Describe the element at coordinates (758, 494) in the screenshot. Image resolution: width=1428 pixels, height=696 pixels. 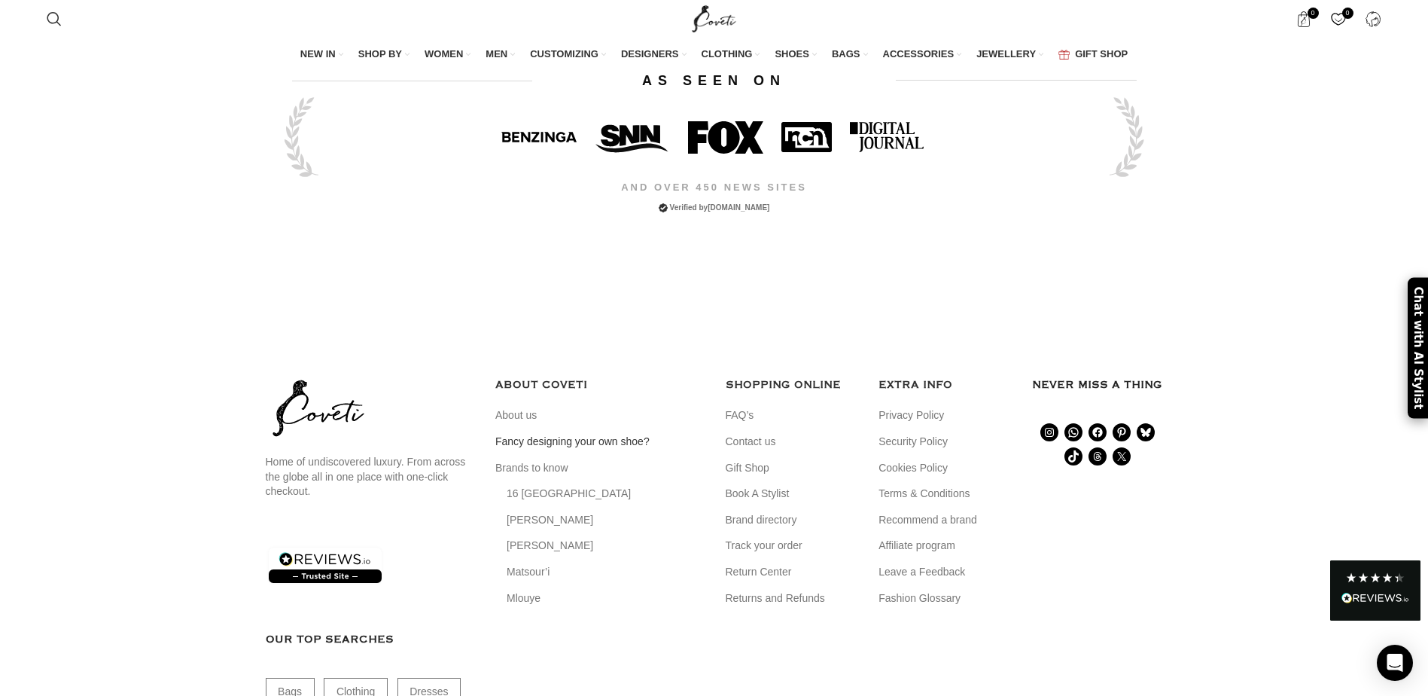
I see `a: Book A Stylist` at that location.